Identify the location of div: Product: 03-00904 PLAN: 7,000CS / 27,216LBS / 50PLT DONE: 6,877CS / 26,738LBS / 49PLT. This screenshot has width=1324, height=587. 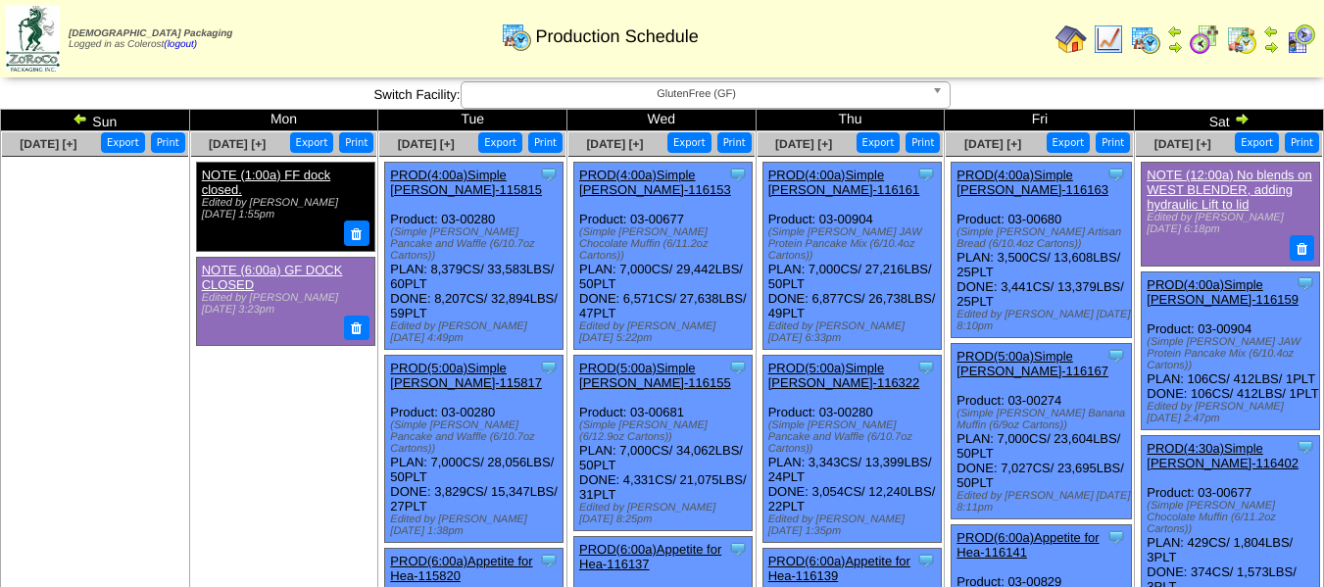
(852, 256).